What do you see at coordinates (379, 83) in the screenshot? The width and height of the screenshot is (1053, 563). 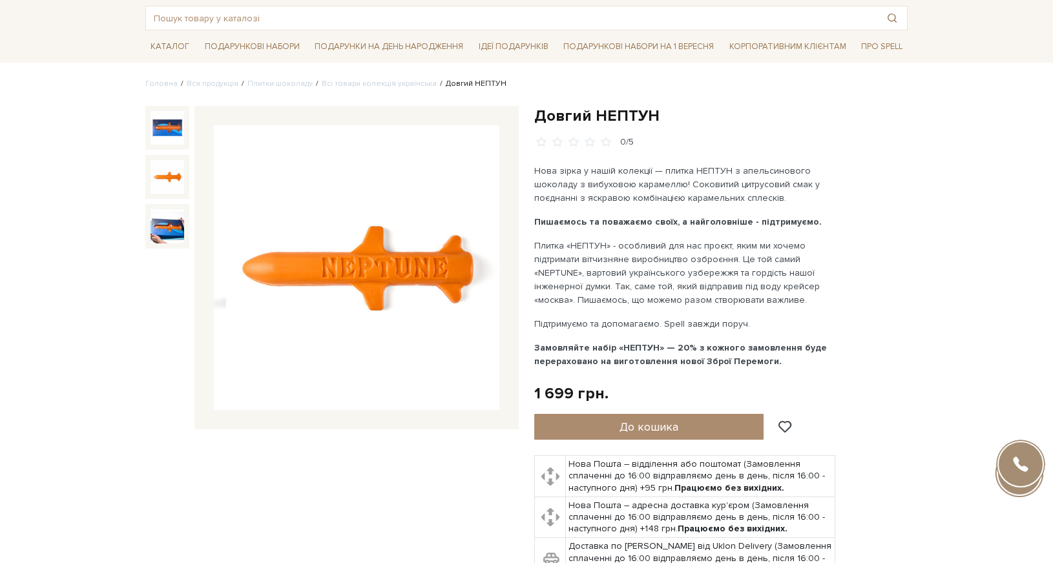 I see `a: Всі товари колекція українська` at bounding box center [379, 83].